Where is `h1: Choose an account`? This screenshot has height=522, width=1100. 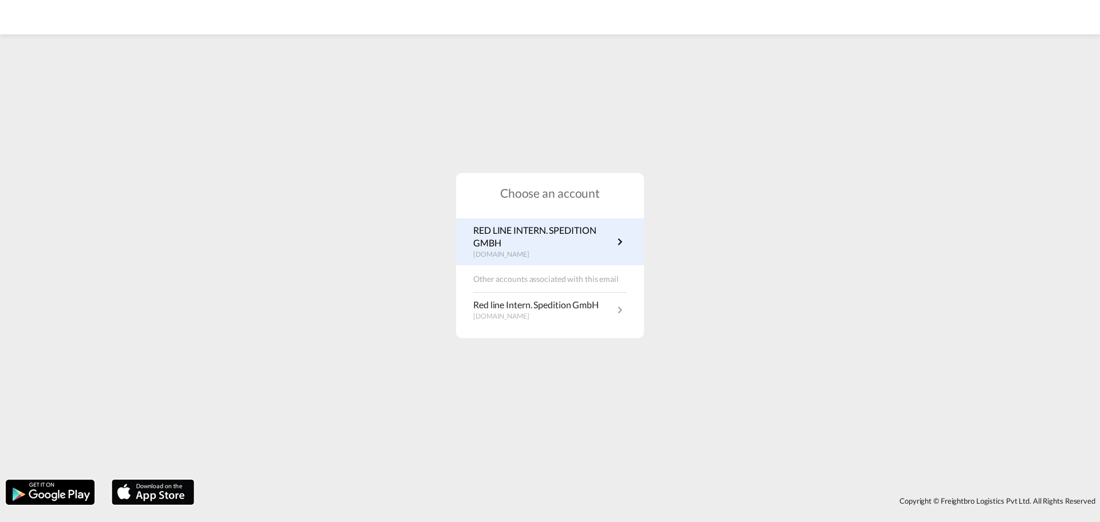 h1: Choose an account is located at coordinates (550, 193).